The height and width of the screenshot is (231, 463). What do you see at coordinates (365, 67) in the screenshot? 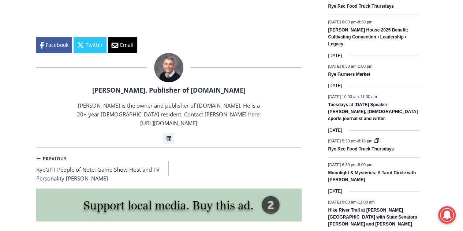
I see `span: 1:00 pm` at bounding box center [365, 67].